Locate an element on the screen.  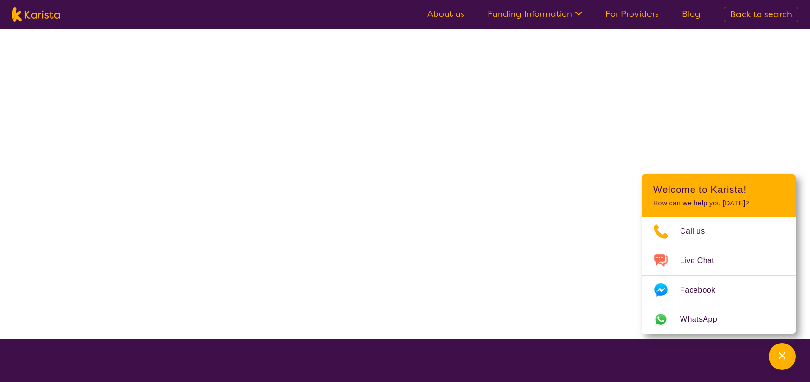
span: Back to search is located at coordinates (761, 14).